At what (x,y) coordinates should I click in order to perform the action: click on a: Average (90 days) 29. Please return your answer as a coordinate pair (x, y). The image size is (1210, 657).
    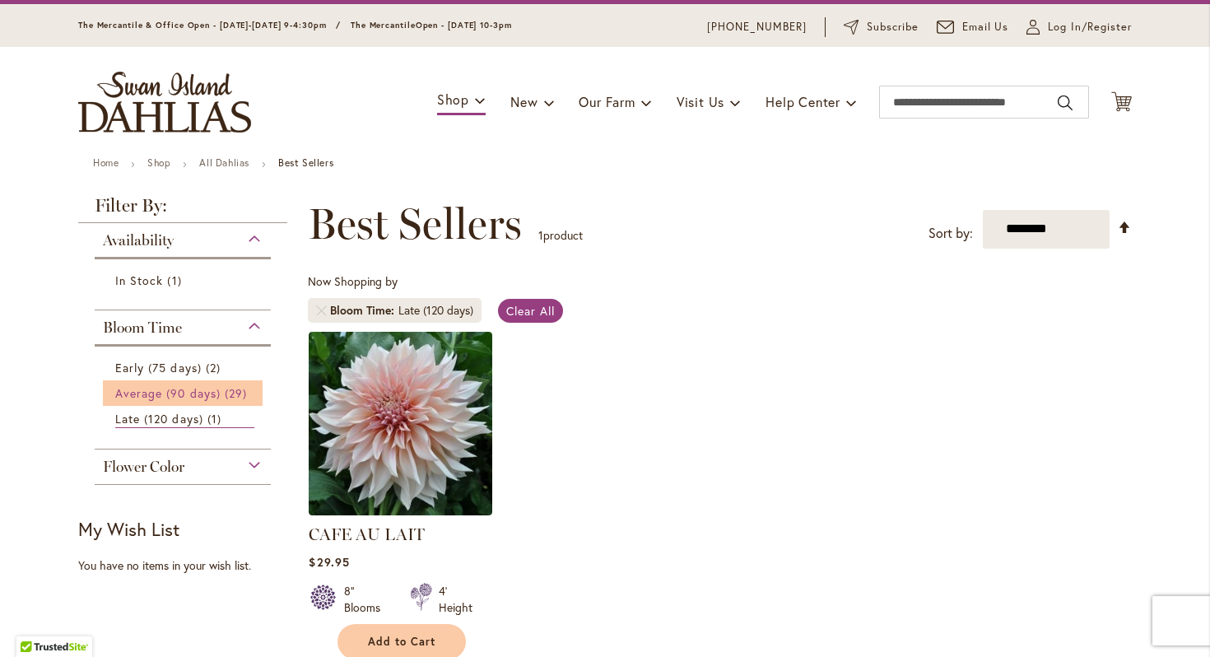
    Looking at the image, I should click on (184, 393).